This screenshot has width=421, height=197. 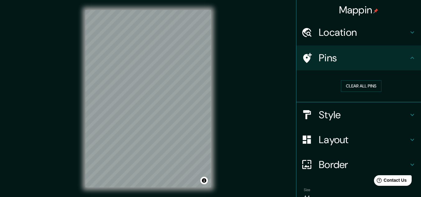 What do you see at coordinates (364, 115) in the screenshot?
I see `h4: Style` at bounding box center [364, 115].